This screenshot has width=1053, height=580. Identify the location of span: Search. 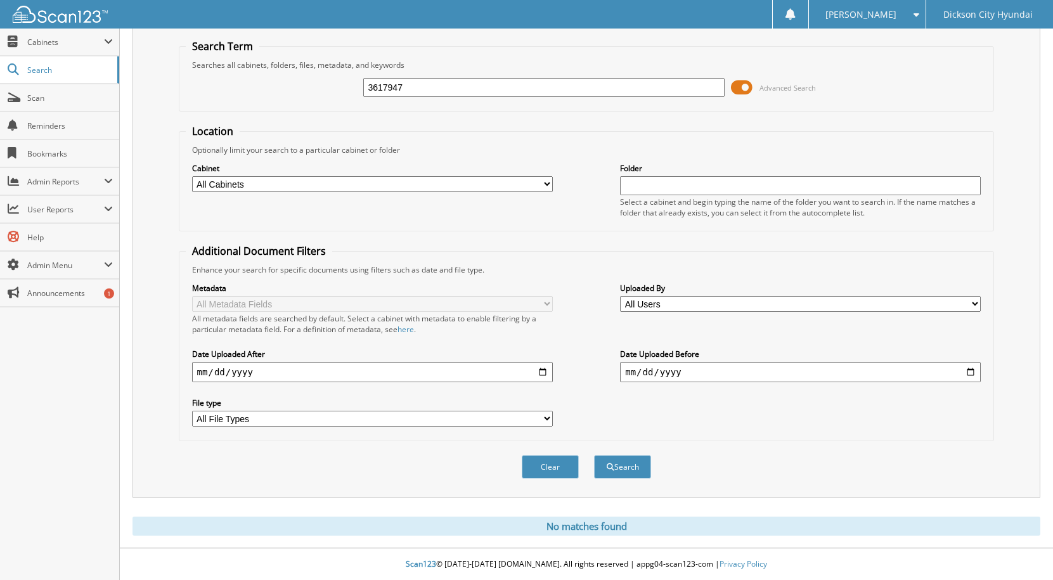
(69, 70).